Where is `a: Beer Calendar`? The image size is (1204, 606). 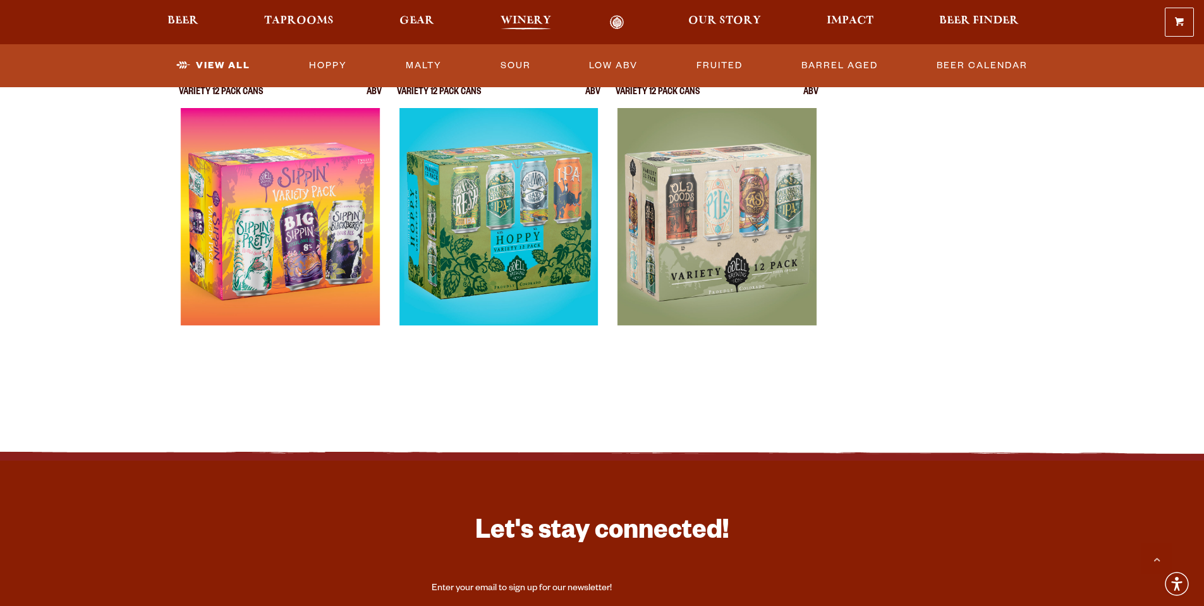
a: Beer Calendar is located at coordinates (982, 66).